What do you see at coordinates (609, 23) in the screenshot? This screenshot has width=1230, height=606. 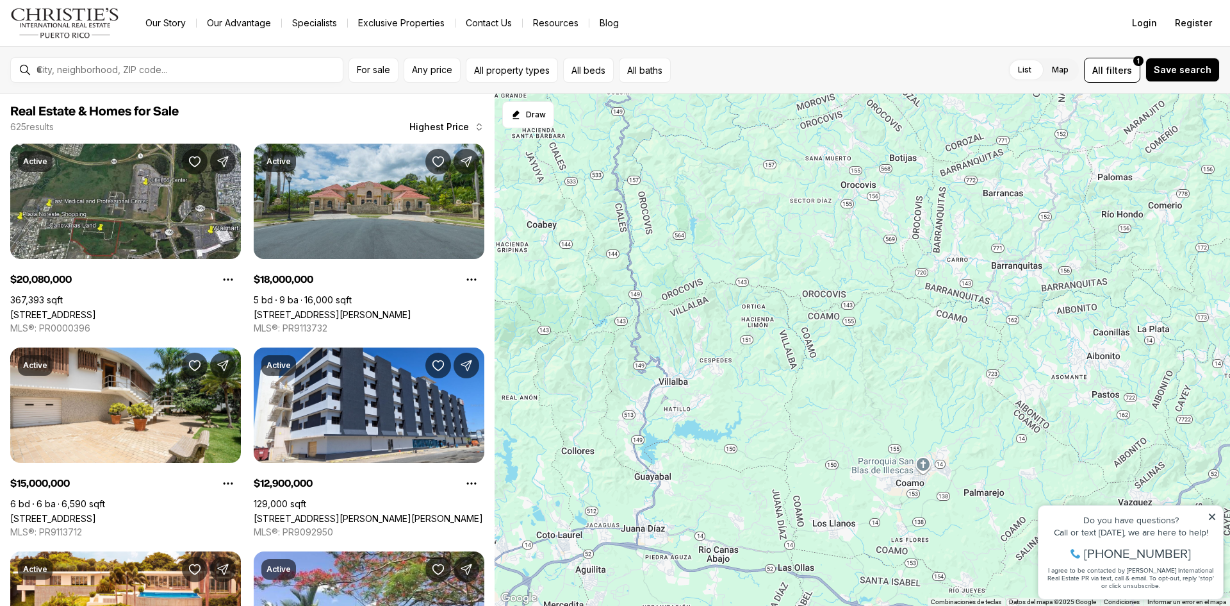 I see `a: Blog` at bounding box center [609, 23].